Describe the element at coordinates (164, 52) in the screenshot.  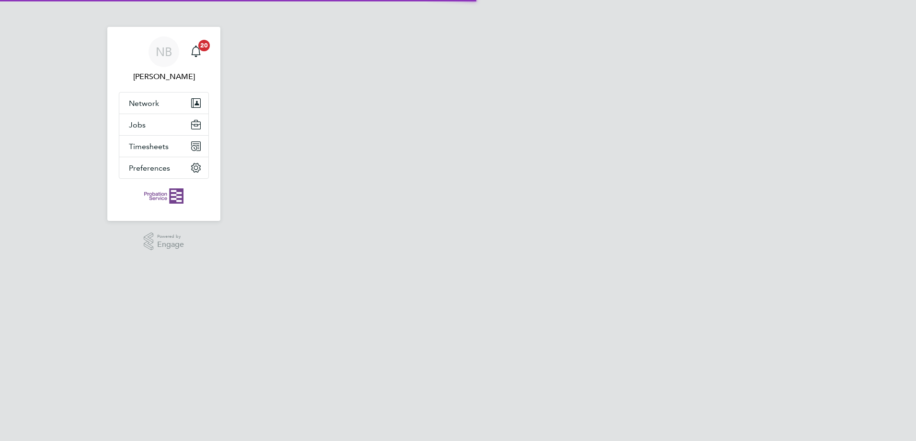
I see `span: NB` at that location.